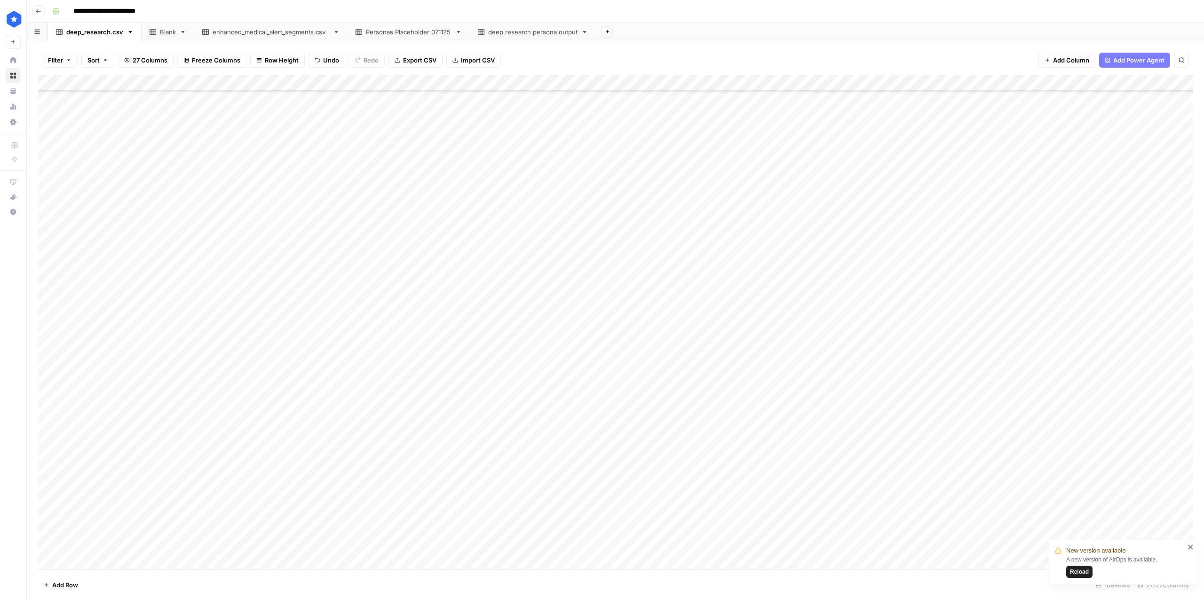 This screenshot has width=1204, height=600. Describe the element at coordinates (1163, 585) in the screenshot. I see `div: 27/27 Columns` at that location.